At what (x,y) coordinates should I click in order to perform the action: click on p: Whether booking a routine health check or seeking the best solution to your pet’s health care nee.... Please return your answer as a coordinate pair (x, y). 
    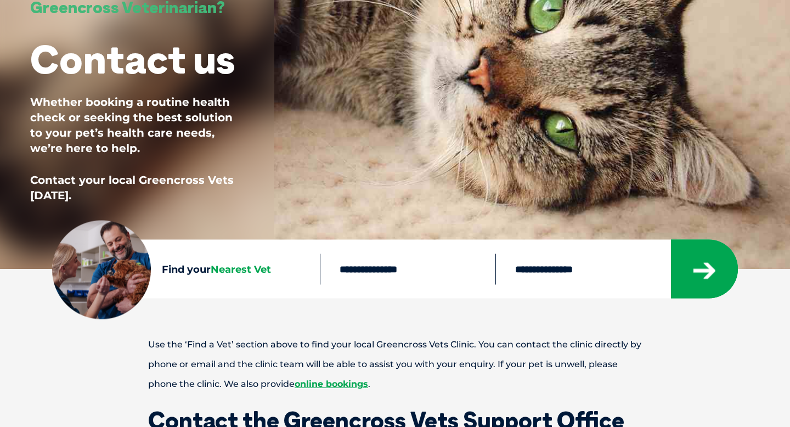
    Looking at the image, I should click on (137, 125).